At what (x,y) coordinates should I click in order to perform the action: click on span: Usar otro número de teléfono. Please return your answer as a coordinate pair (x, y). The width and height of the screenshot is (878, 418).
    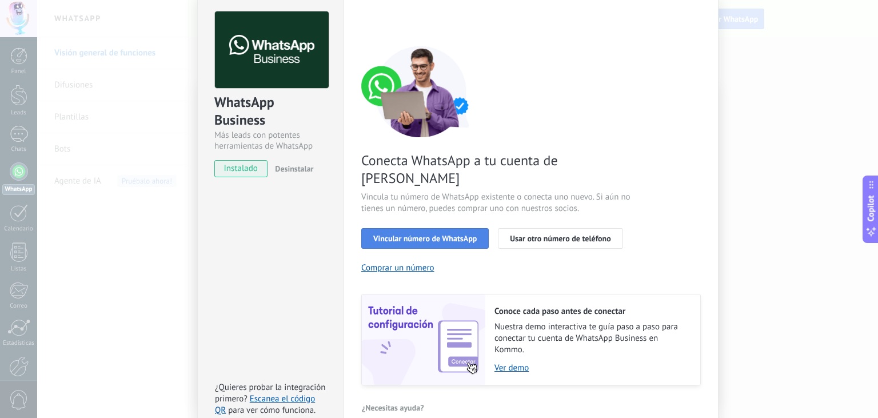
    Looking at the image, I should click on (560, 238).